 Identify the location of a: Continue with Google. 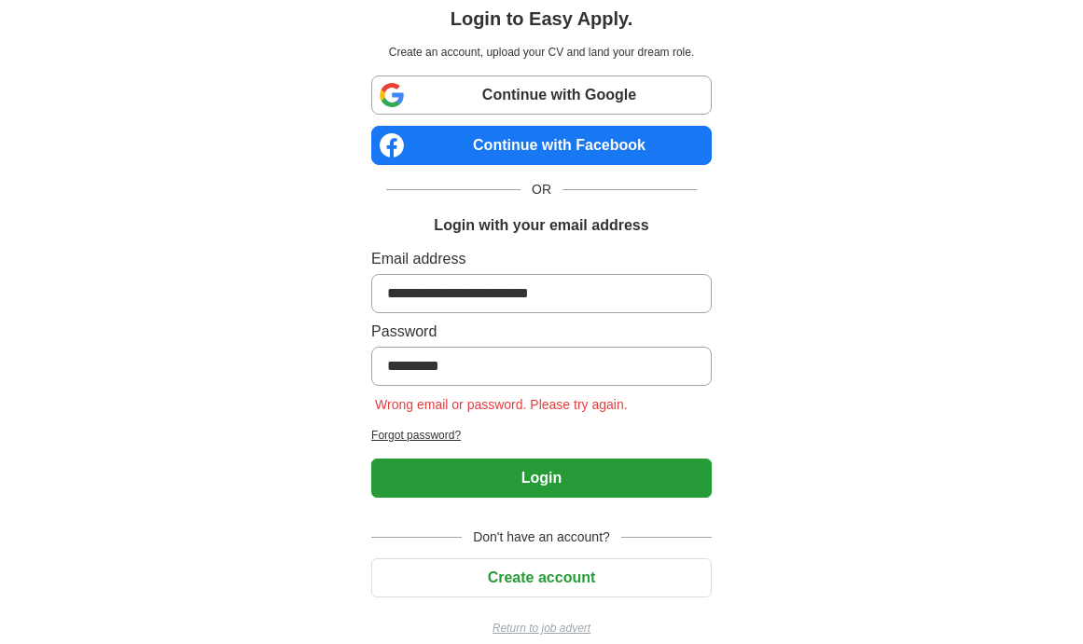
(541, 95).